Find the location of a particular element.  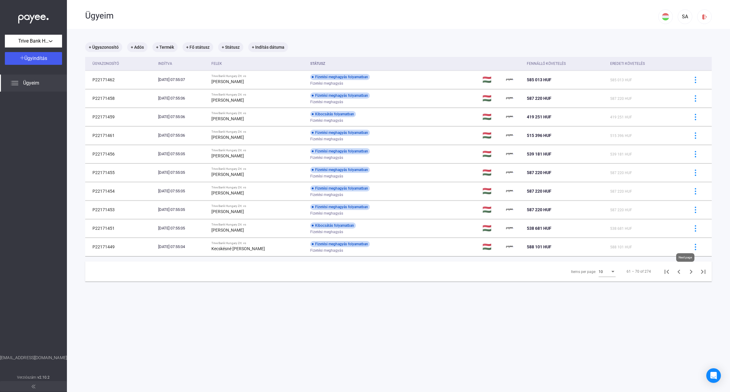

td: P22171462 is located at coordinates (120, 80).